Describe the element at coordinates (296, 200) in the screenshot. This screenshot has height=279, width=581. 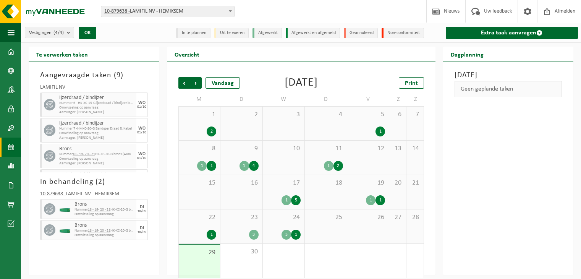
I see `div: 5` at that location.